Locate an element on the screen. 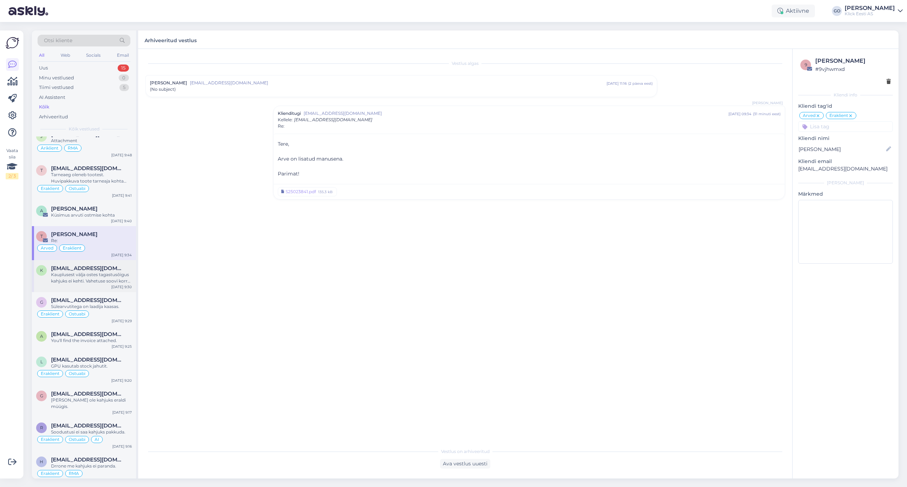 Image resolution: width=907 pixels, height=487 pixels. span: ratsep.annika1995@gmail.com is located at coordinates (88, 426).